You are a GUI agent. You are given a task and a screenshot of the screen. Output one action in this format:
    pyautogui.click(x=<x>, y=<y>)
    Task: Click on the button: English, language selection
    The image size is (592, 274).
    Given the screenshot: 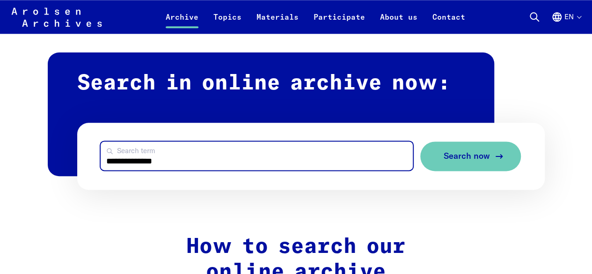 What is the action you would take?
    pyautogui.click(x=565, y=22)
    